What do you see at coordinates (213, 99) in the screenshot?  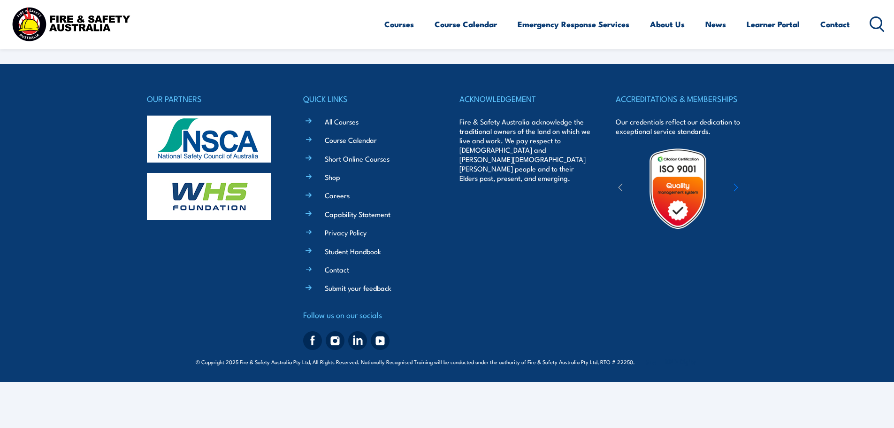 I see `h4: OUR PARTNERS` at bounding box center [213, 99].